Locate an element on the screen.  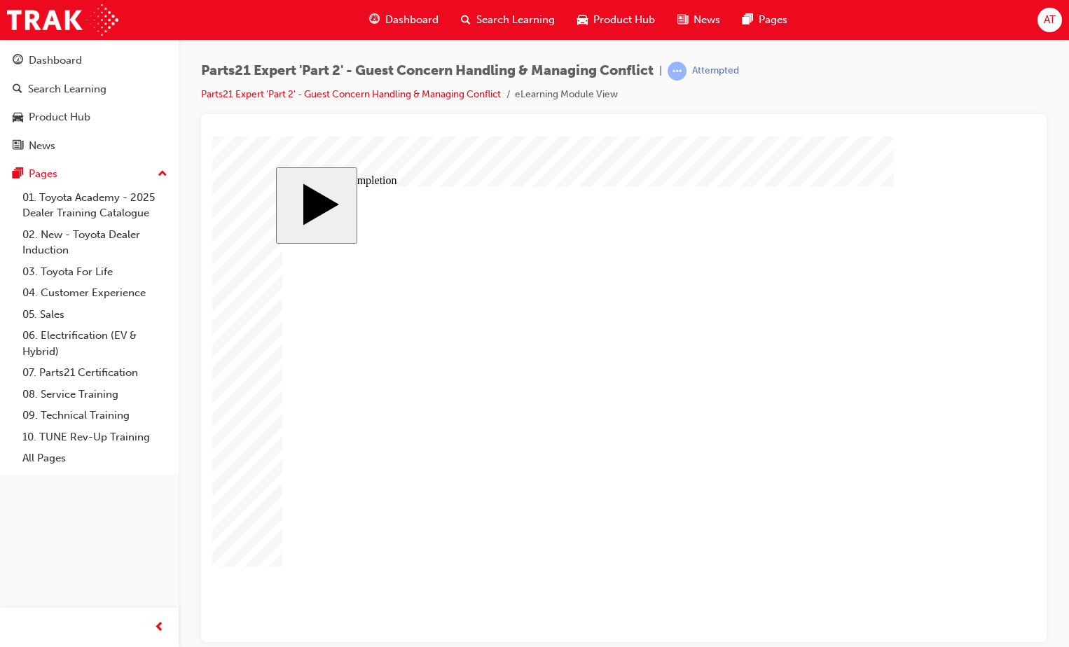
a: guage-iconDashboard is located at coordinates (403, 20).